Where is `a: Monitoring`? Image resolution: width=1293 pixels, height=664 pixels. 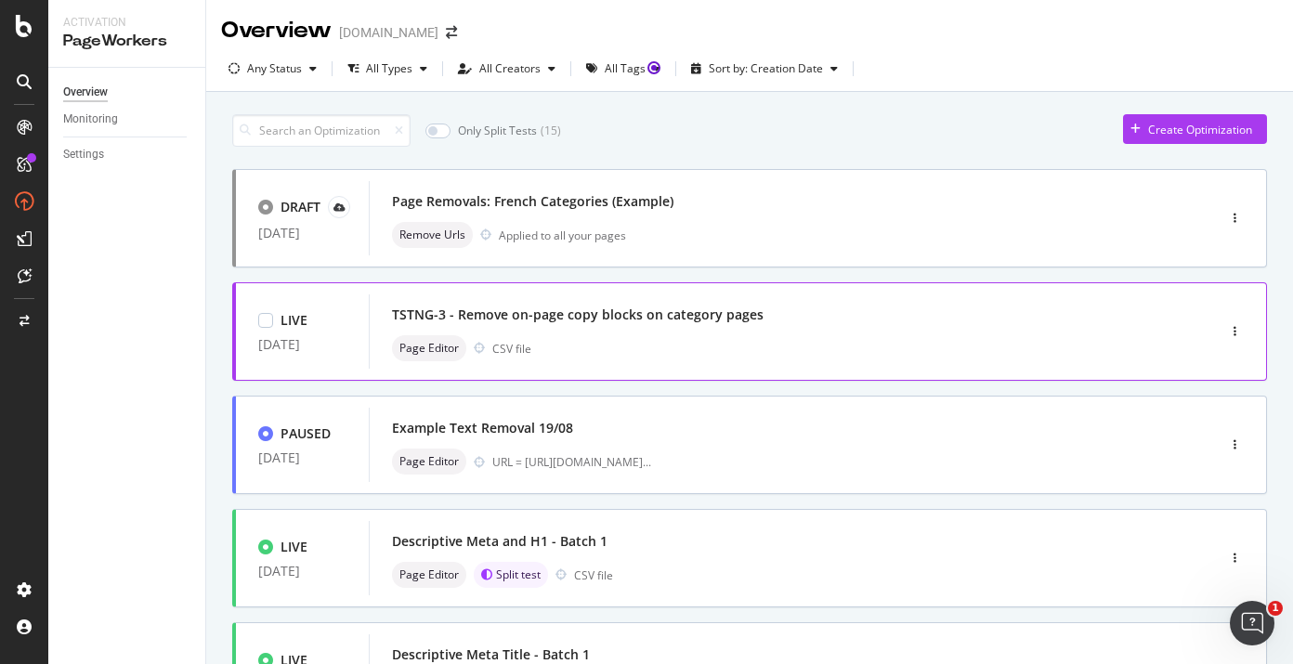 a: Monitoring is located at coordinates (127, 119).